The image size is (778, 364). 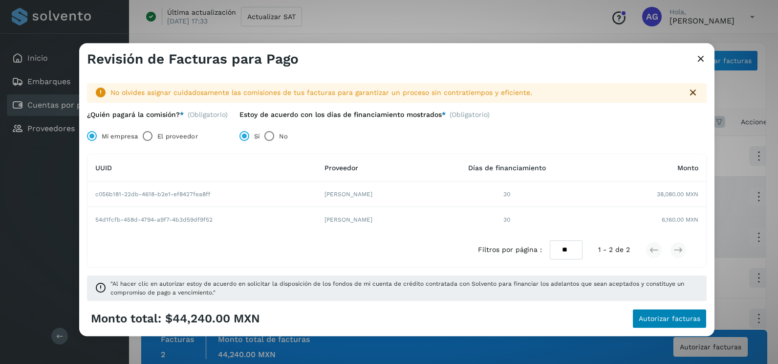 What do you see at coordinates (670, 319) in the screenshot?
I see `button: Autorizar facturas` at bounding box center [670, 319].